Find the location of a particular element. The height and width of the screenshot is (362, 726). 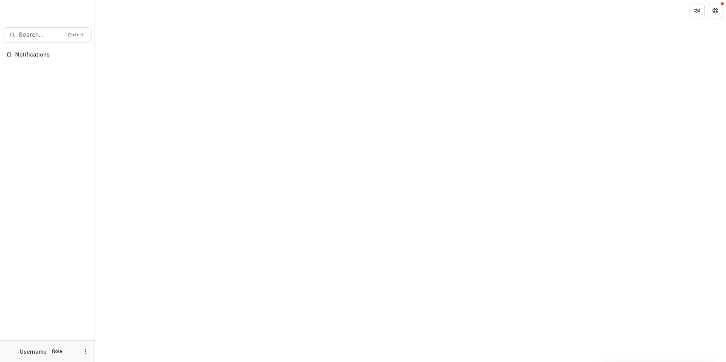

button: Search... is located at coordinates (47, 35).